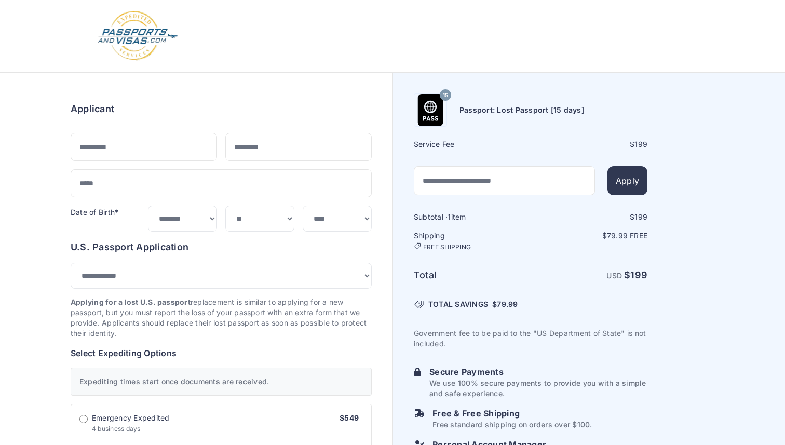  I want to click on div: Expediting times start once documents are received., so click(221, 382).